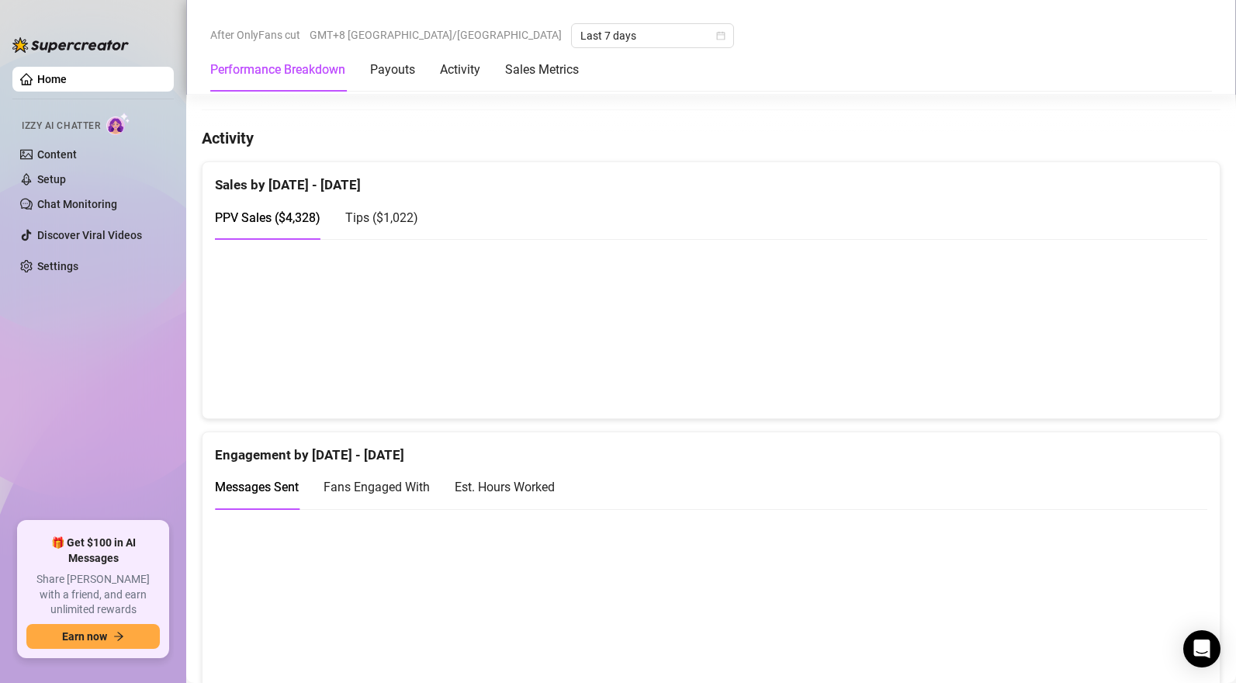 The height and width of the screenshot is (683, 1236). Describe the element at coordinates (93, 636) in the screenshot. I see `button: Earn nowarrow-right` at that location.